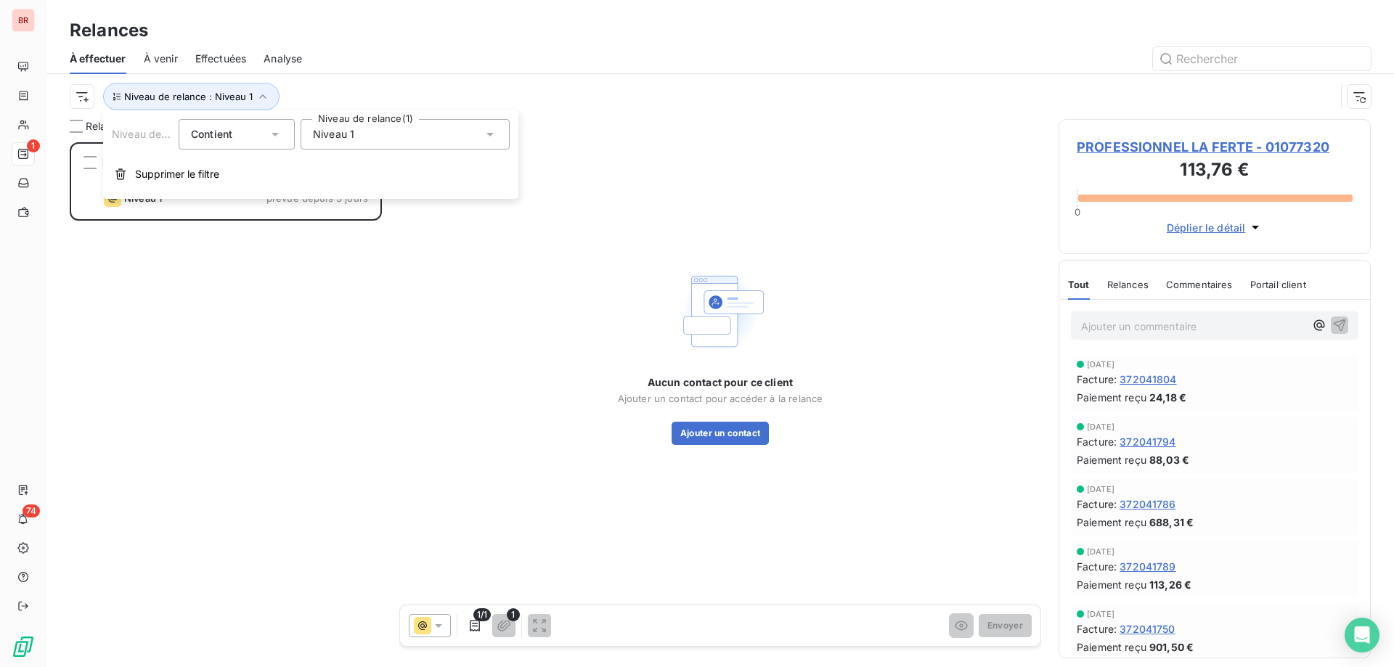  Describe the element at coordinates (188, 97) in the screenshot. I see `span: Niveau de relance : Niveau 1` at that location.